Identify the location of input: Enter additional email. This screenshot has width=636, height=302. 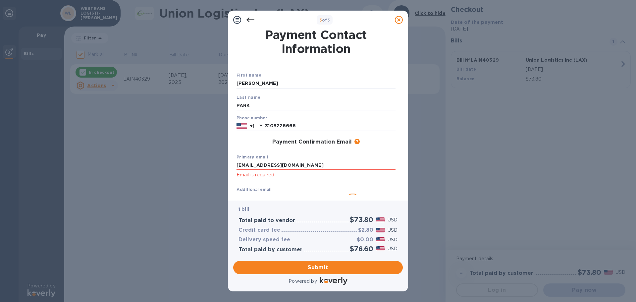
(291, 197).